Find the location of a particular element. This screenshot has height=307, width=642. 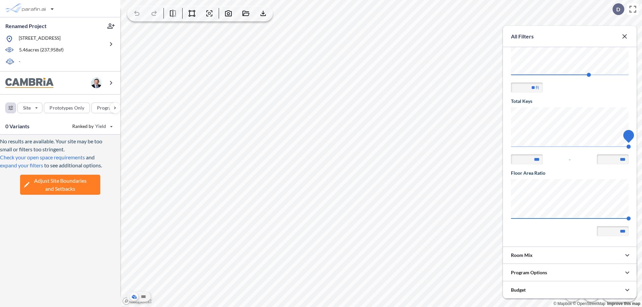

p: Room Mix is located at coordinates (522, 255).